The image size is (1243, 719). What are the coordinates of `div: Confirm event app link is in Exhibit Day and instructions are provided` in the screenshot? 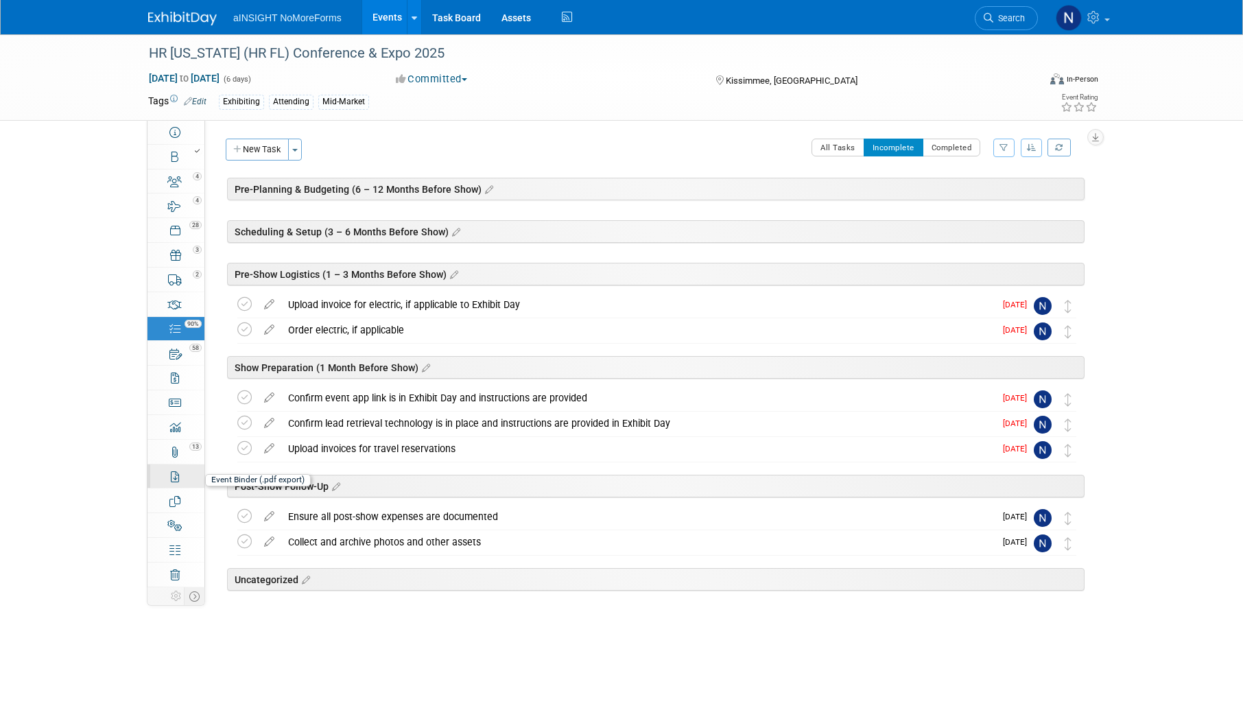 It's located at (638, 398).